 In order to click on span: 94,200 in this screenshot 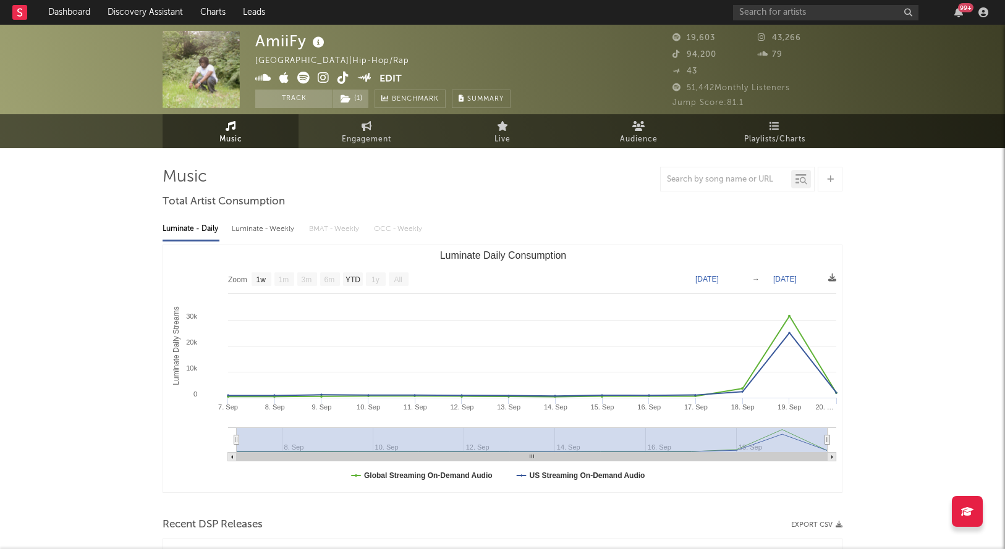, I will do `click(694, 54)`.